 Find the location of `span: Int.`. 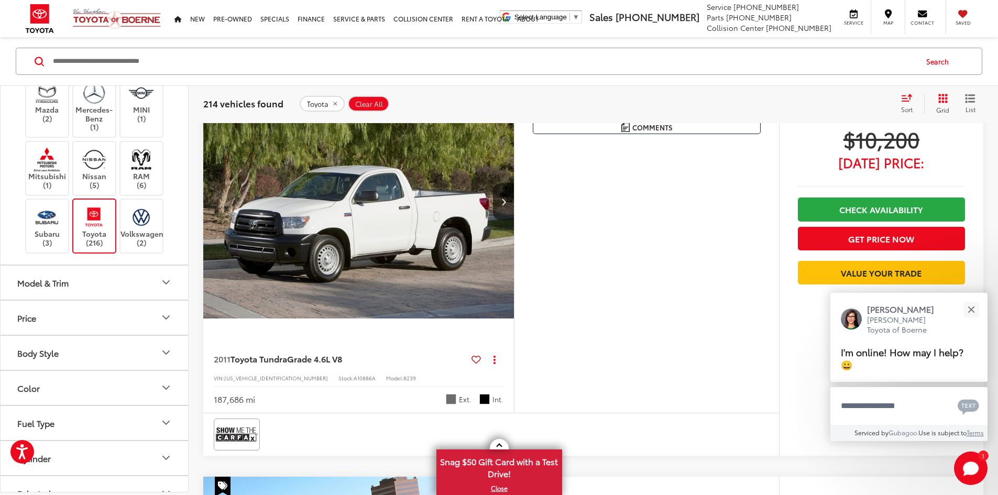

span: Int. is located at coordinates (498, 399).